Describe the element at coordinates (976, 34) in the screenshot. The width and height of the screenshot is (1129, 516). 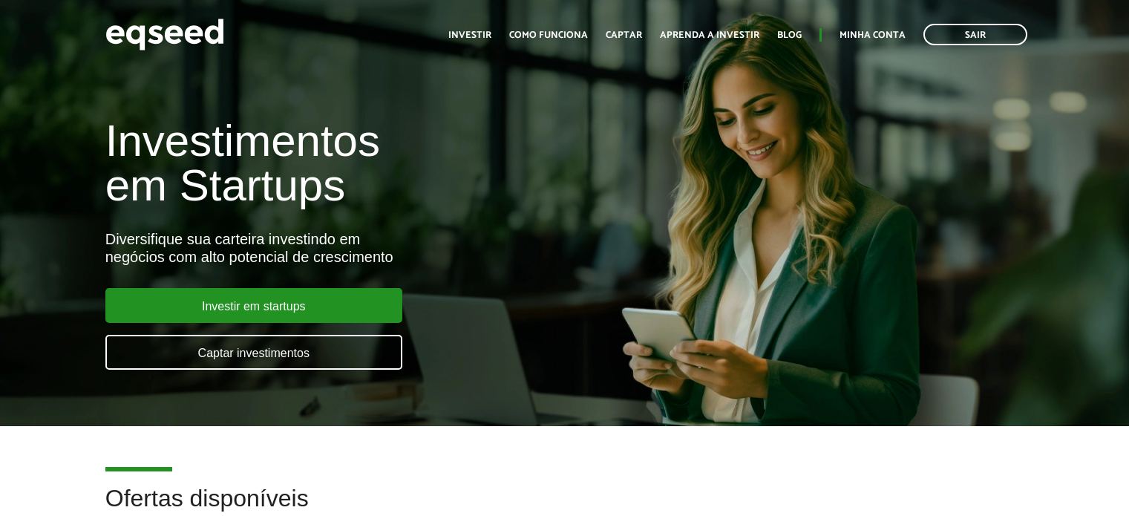
I see `a: Sair` at that location.